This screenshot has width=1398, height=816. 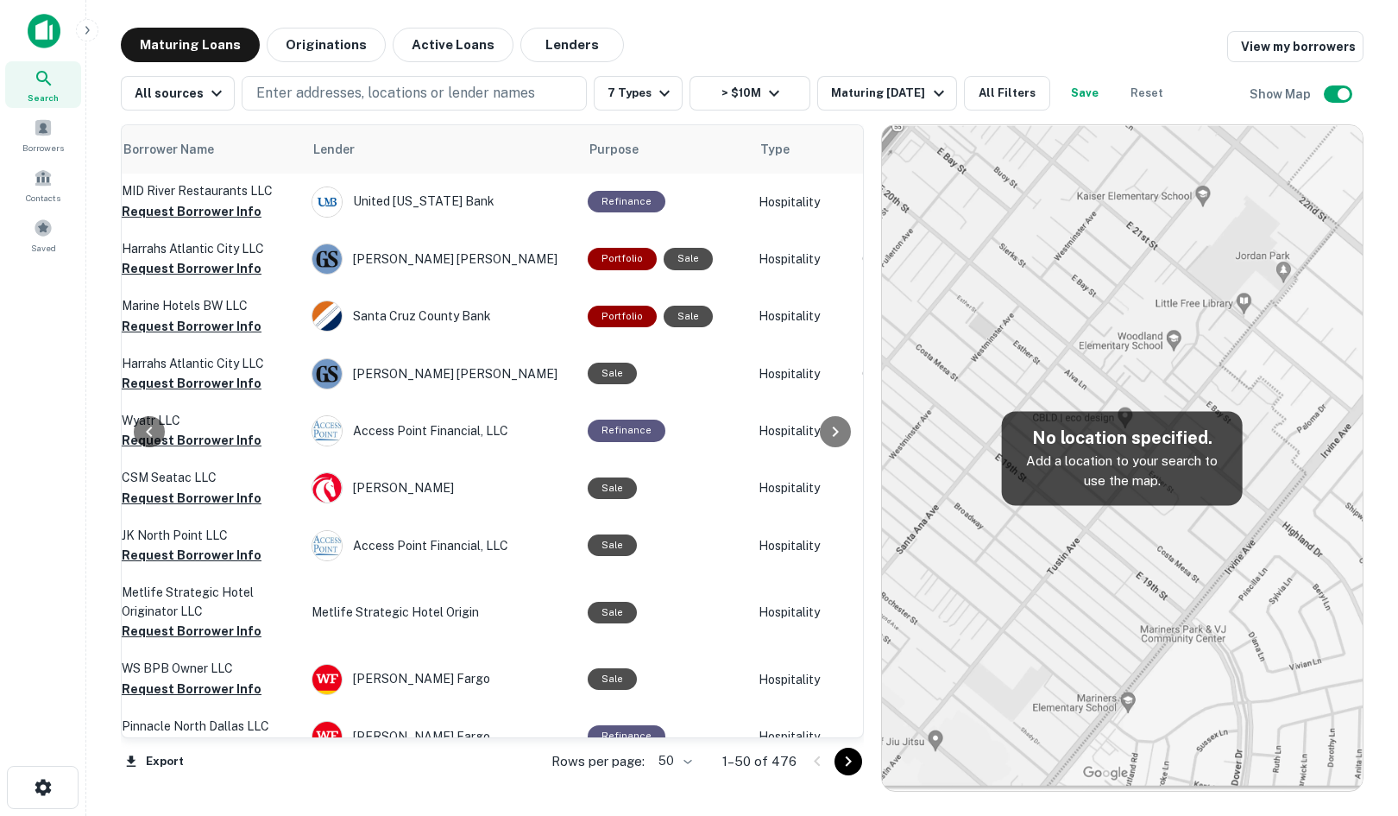 I want to click on div: 50, so click(x=673, y=760).